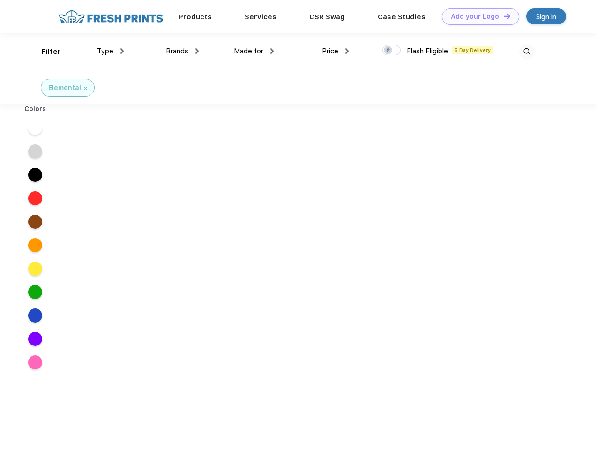  I want to click on a: Sign in, so click(546, 16).